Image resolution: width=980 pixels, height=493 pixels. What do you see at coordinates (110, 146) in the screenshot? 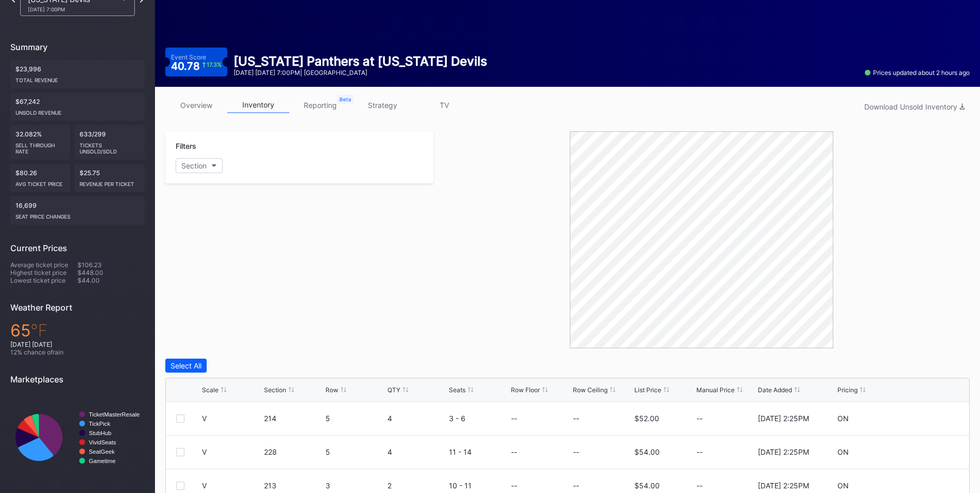
I see `div: Tickets Unsold/Sold` at bounding box center [110, 146].